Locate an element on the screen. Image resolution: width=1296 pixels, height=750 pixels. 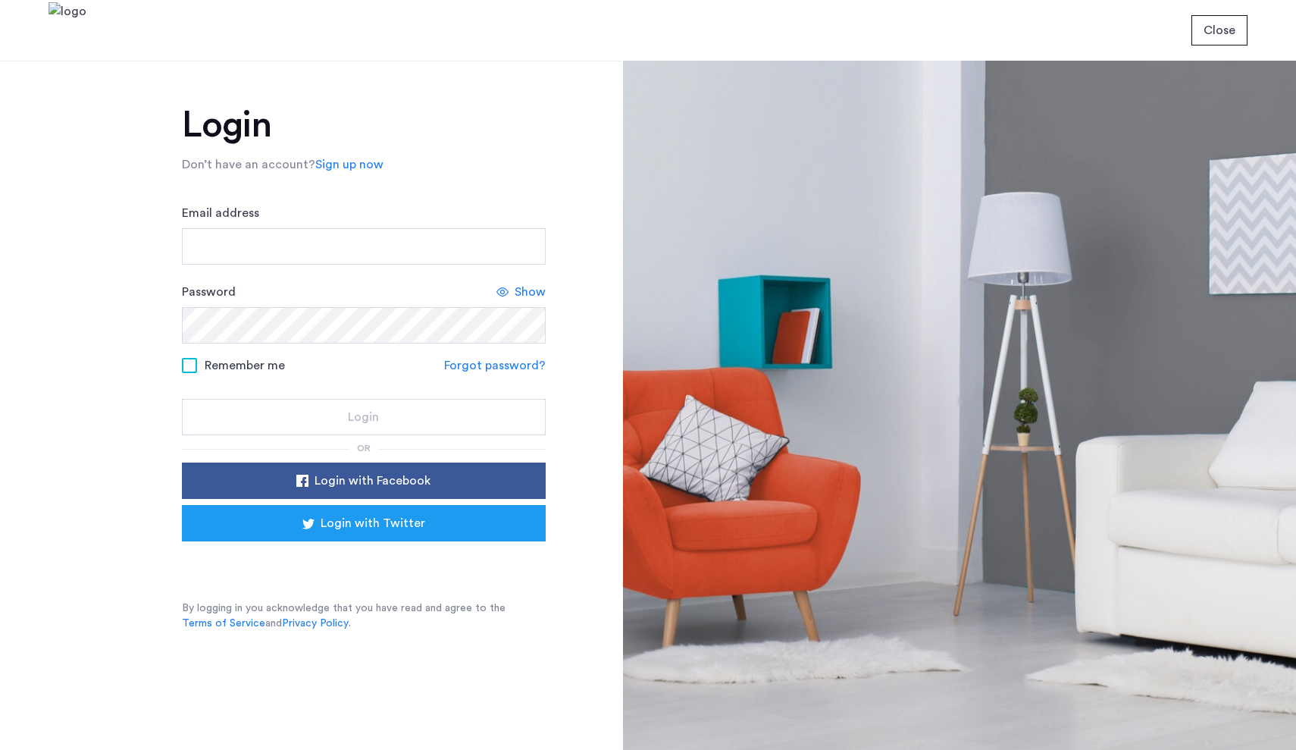
img: logo is located at coordinates (67, 30).